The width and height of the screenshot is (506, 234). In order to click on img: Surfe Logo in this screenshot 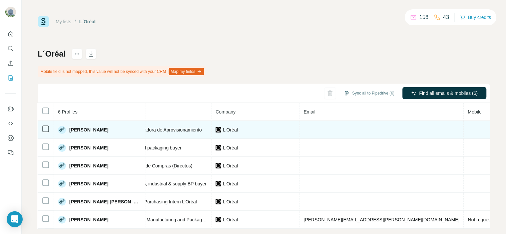, I will do `click(43, 22)`.